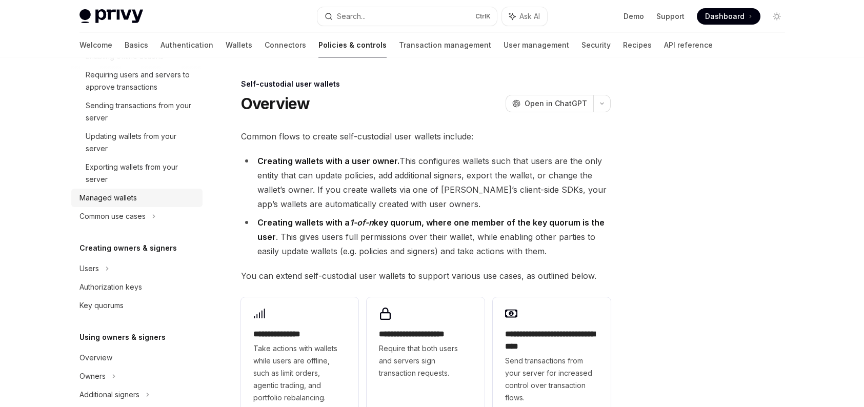  Describe the element at coordinates (141, 81) in the screenshot. I see `div: Requiring users and servers to approve transactions` at that location.